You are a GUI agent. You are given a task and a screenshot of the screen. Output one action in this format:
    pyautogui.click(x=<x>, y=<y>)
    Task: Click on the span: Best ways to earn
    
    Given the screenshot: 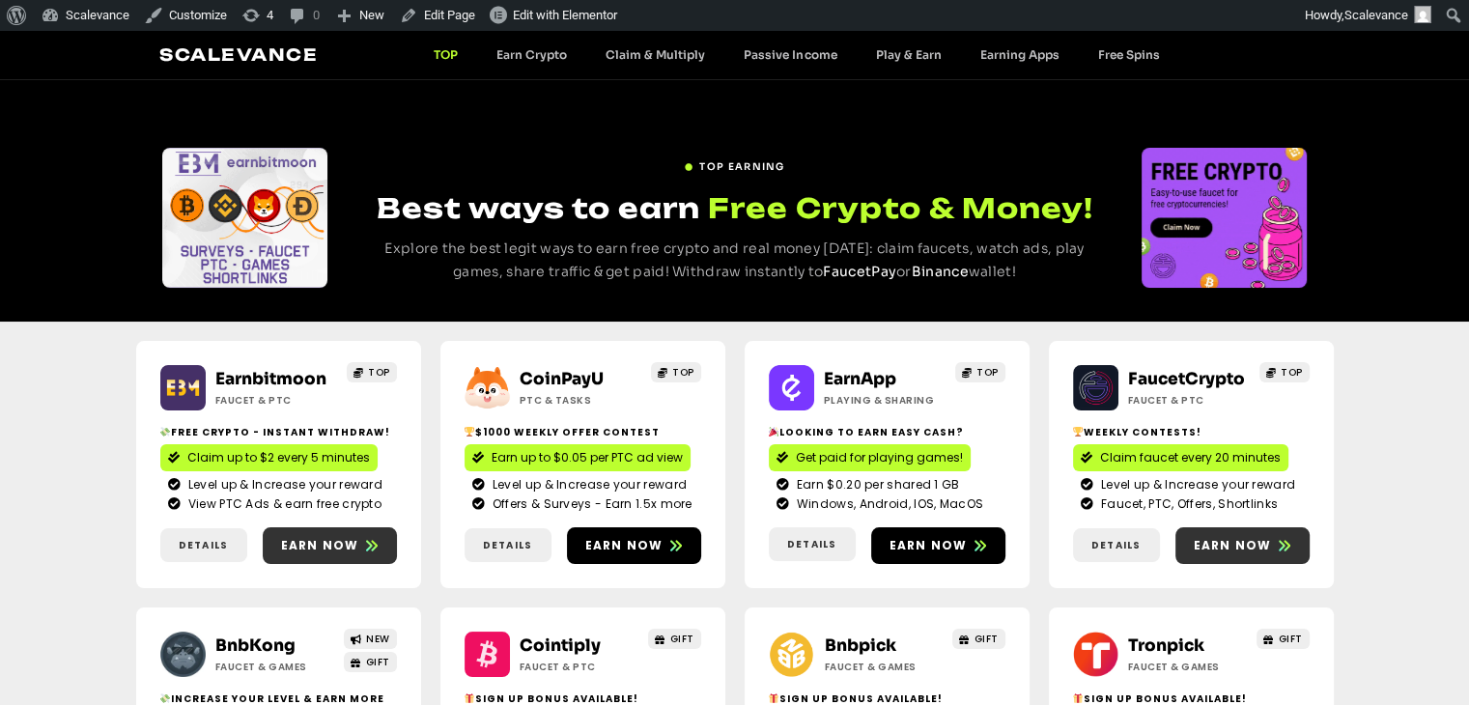 What is the action you would take?
    pyautogui.click(x=537, y=208)
    